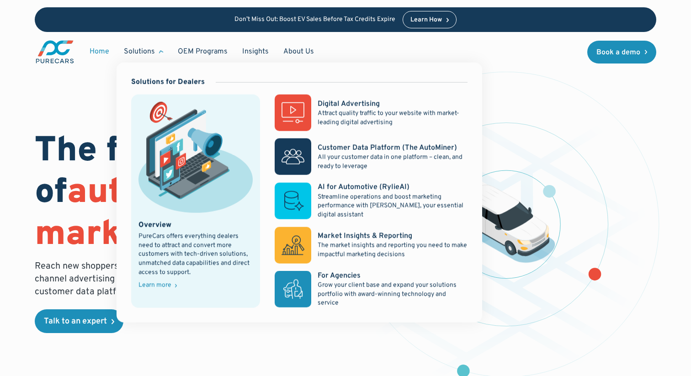 The width and height of the screenshot is (691, 376). I want to click on nav: Solutions, so click(299, 192).